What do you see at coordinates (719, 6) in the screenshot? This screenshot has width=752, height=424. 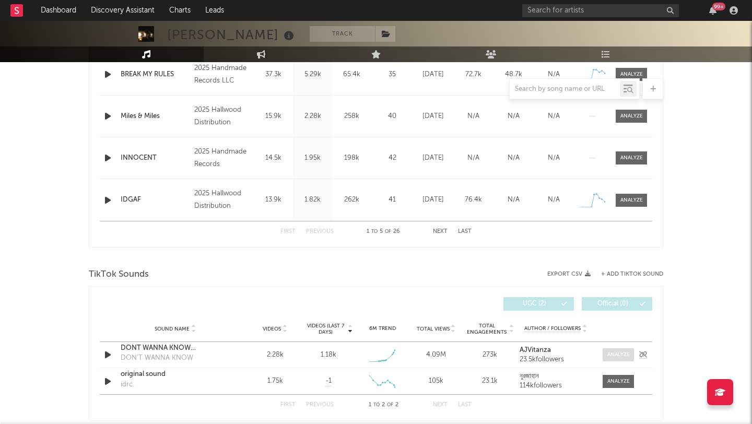 I see `div: 99 +` at bounding box center [719, 6].